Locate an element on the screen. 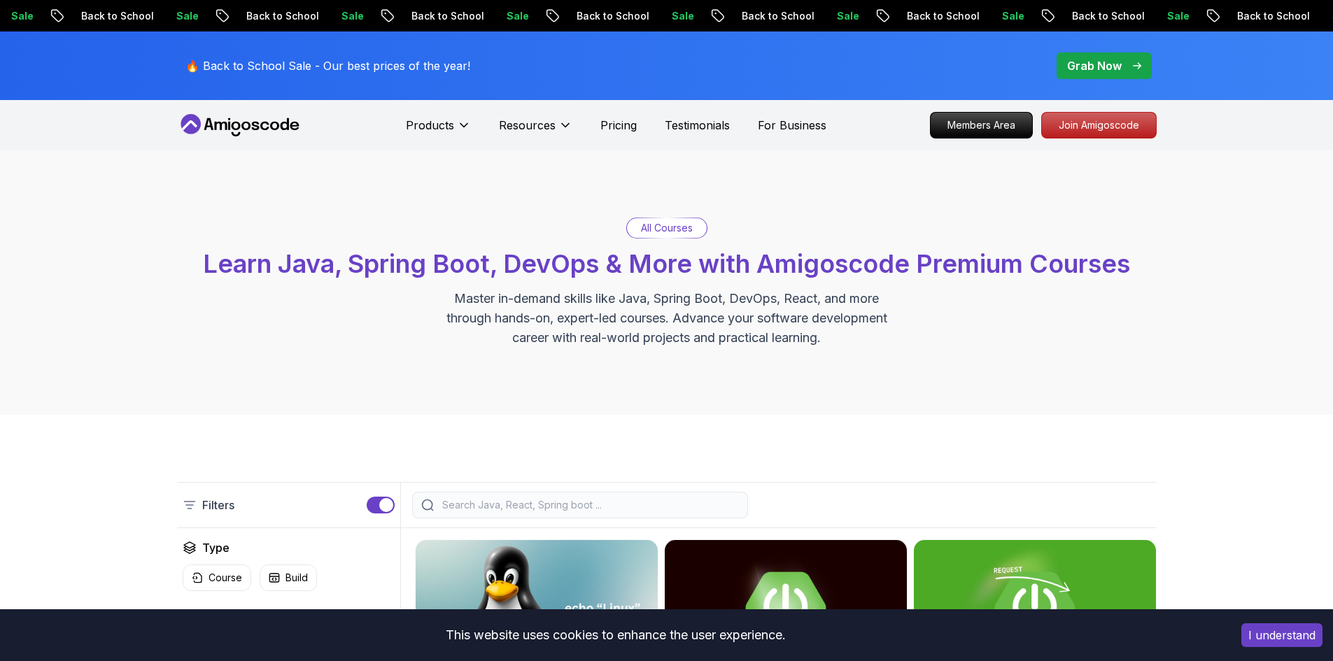  input: Search Java, React, Spring boot ... is located at coordinates (589, 505).